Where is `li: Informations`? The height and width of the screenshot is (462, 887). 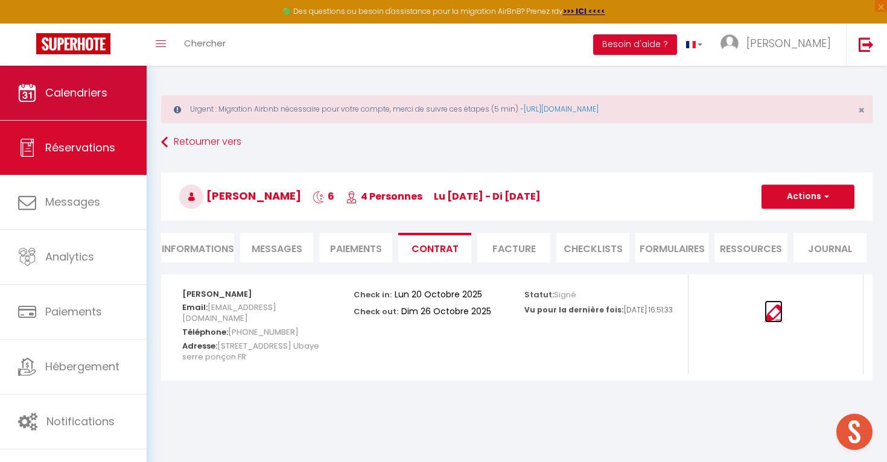 li: Informations is located at coordinates (197, 247).